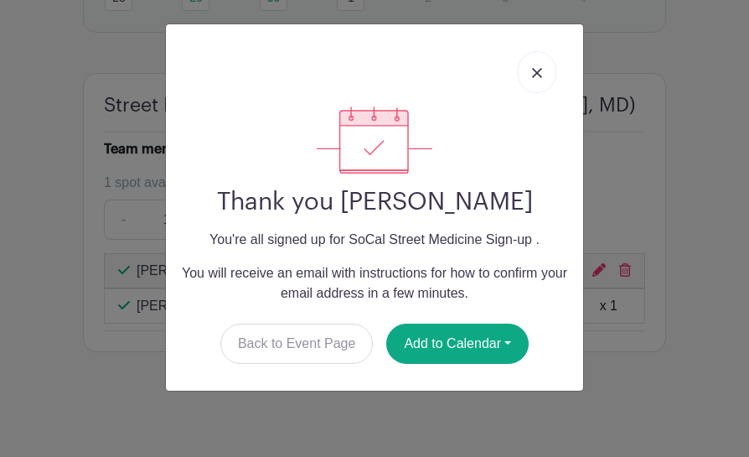  What do you see at coordinates (458, 344) in the screenshot?
I see `button: Add to Calendar` at bounding box center [458, 344].